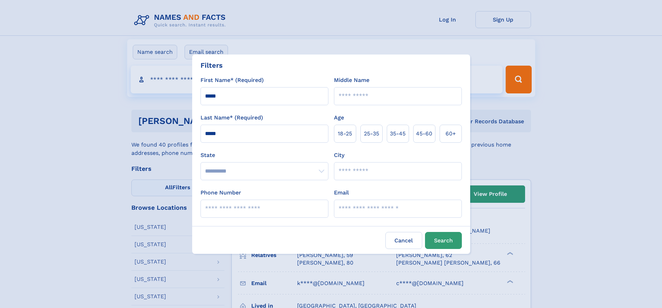 The height and width of the screenshot is (308, 662). What do you see at coordinates (212, 65) in the screenshot?
I see `div: Filters` at bounding box center [212, 65].